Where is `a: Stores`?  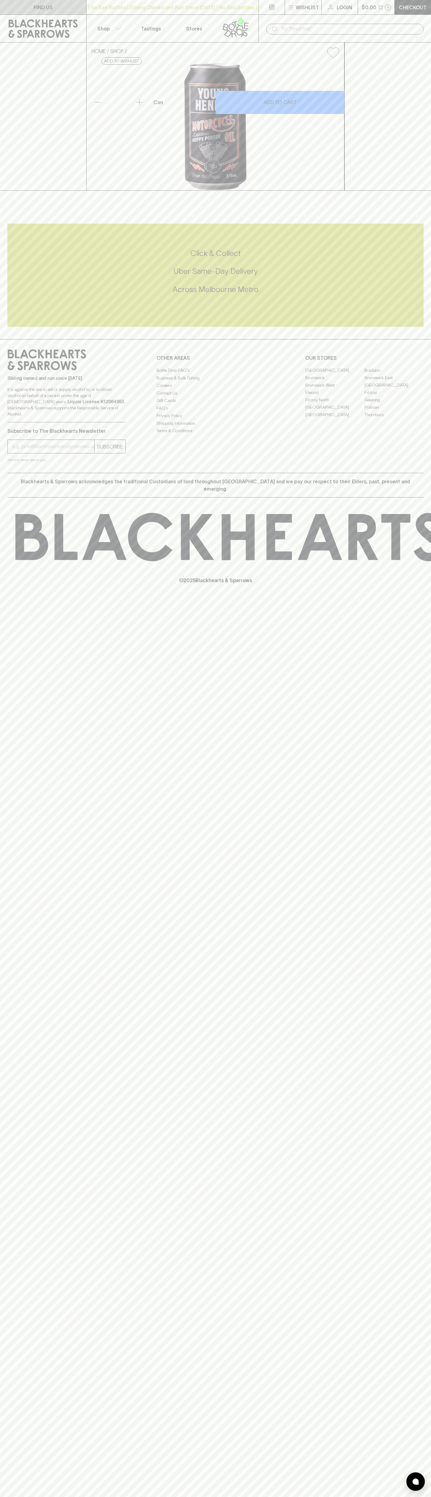 a: Stores is located at coordinates (194, 28).